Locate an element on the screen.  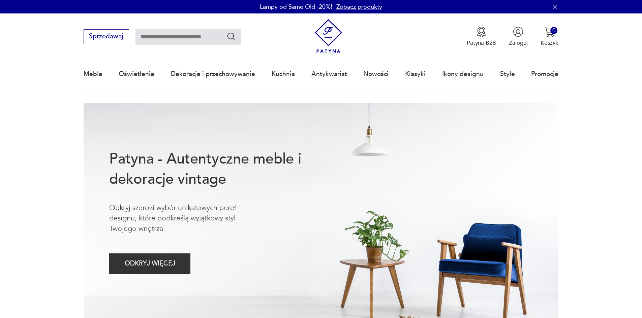
button: Zaloguj is located at coordinates (518, 37).